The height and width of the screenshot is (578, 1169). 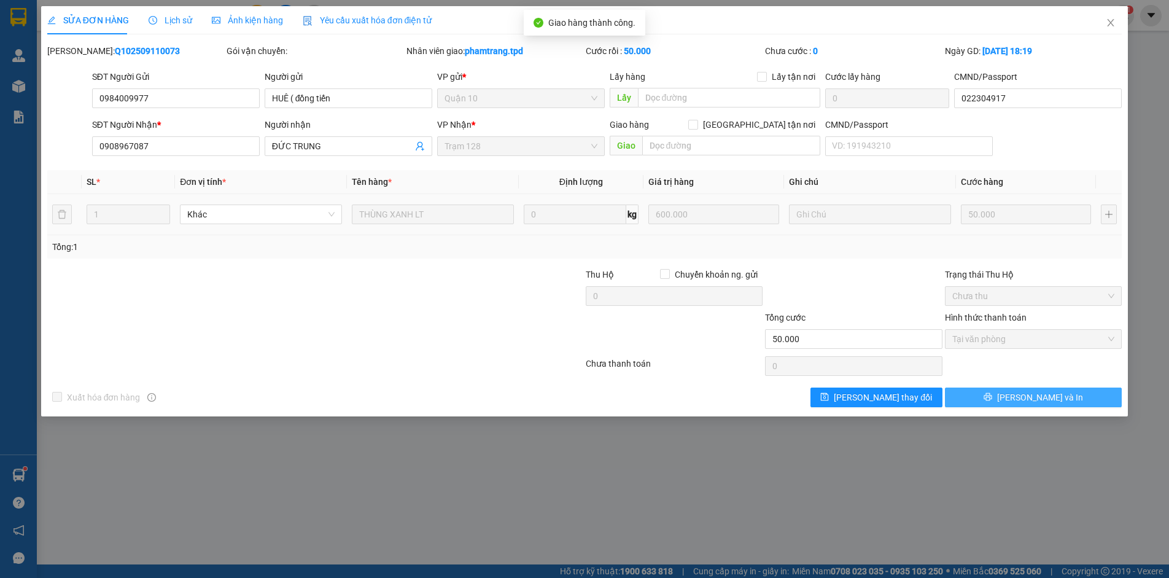 What do you see at coordinates (870, 182) in the screenshot?
I see `th: Ghi chú` at bounding box center [870, 182].